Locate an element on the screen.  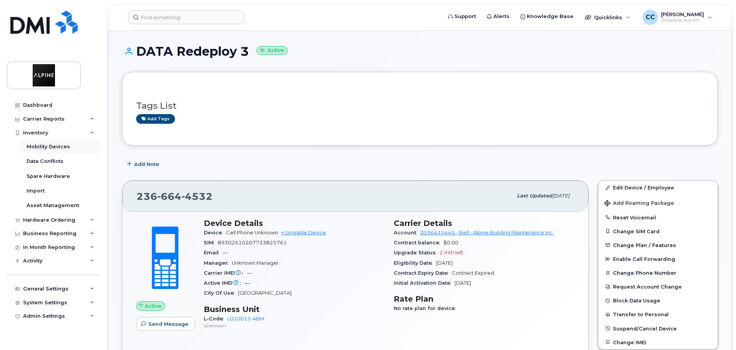
small: Active is located at coordinates (272, 50).